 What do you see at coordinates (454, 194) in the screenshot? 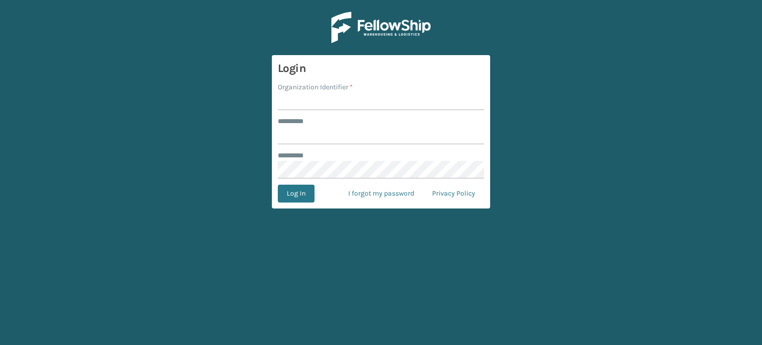
I see `a: Privacy Policy` at bounding box center [454, 194].